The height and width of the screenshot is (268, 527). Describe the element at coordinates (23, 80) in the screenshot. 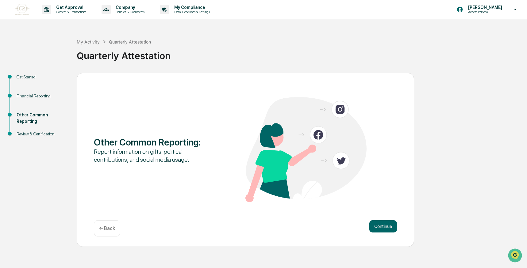

I see `a: 🖐️Preclearance` at that location.